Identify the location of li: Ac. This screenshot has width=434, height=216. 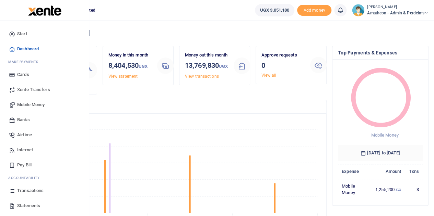
(44, 178).